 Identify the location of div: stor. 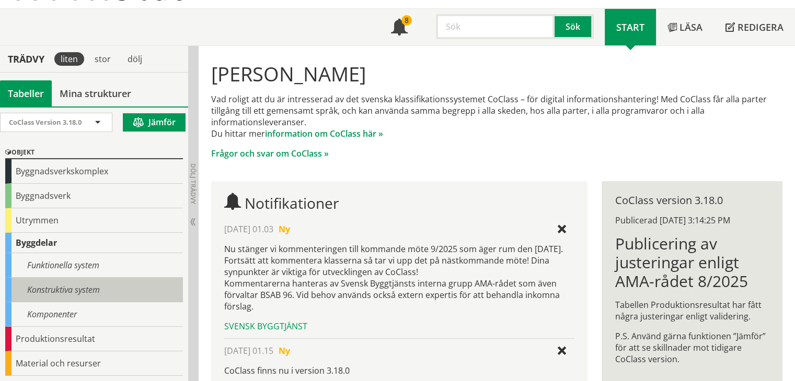
(102, 59).